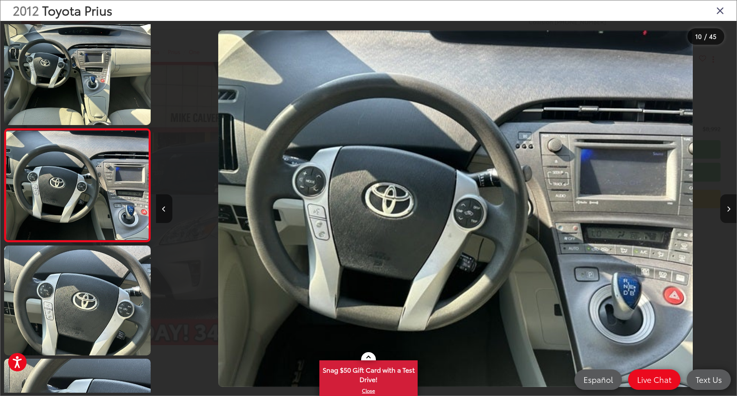 Image resolution: width=737 pixels, height=396 pixels. Describe the element at coordinates (369, 373) in the screenshot. I see `span: Snag $50 Gift Card with a Test Drive!` at that location.